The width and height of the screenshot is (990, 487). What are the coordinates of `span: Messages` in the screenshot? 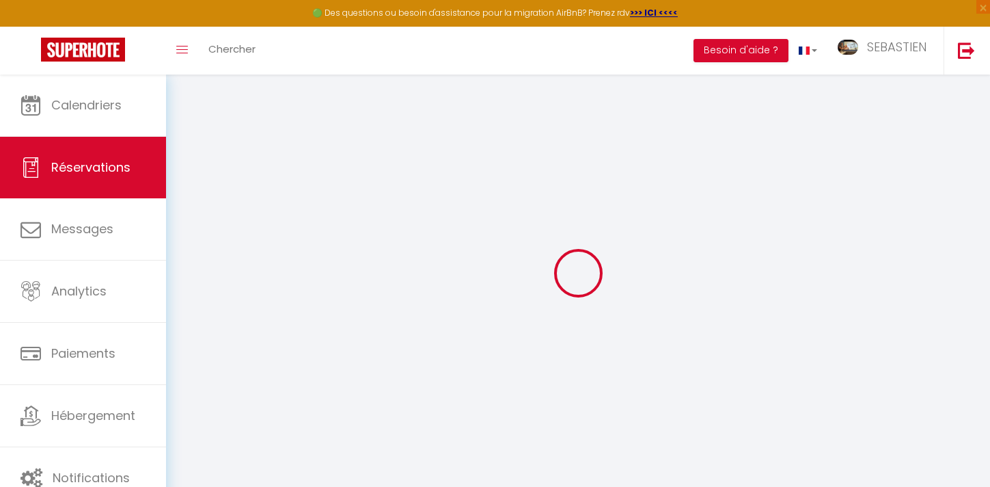 It's located at (82, 228).